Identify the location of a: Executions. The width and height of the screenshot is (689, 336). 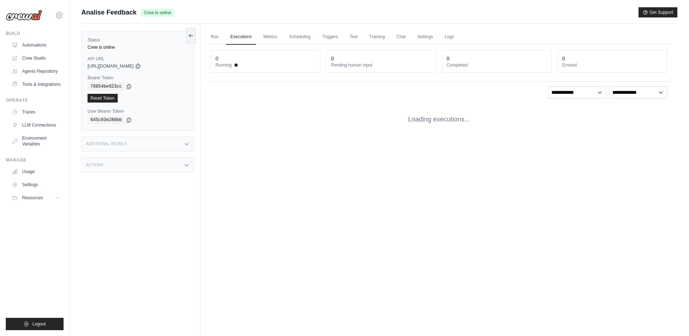
(241, 37).